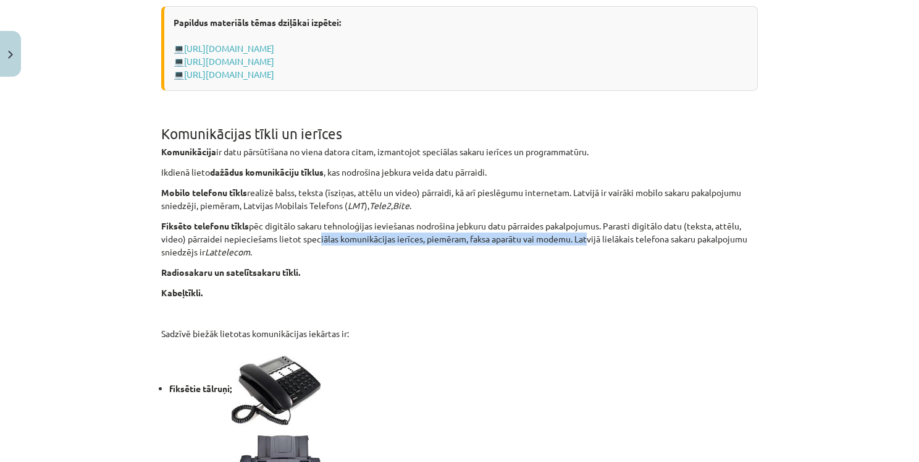  Describe the element at coordinates (182, 292) in the screenshot. I see `strong: Kabeļtīkli.` at that location.